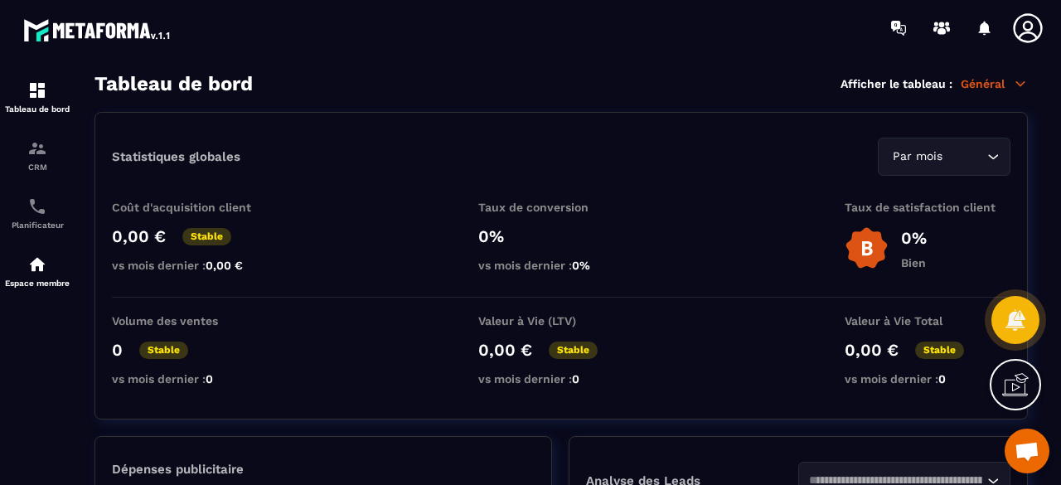 The width and height of the screenshot is (1061, 485). What do you see at coordinates (581, 265) in the screenshot?
I see `span: 0%` at bounding box center [581, 265].